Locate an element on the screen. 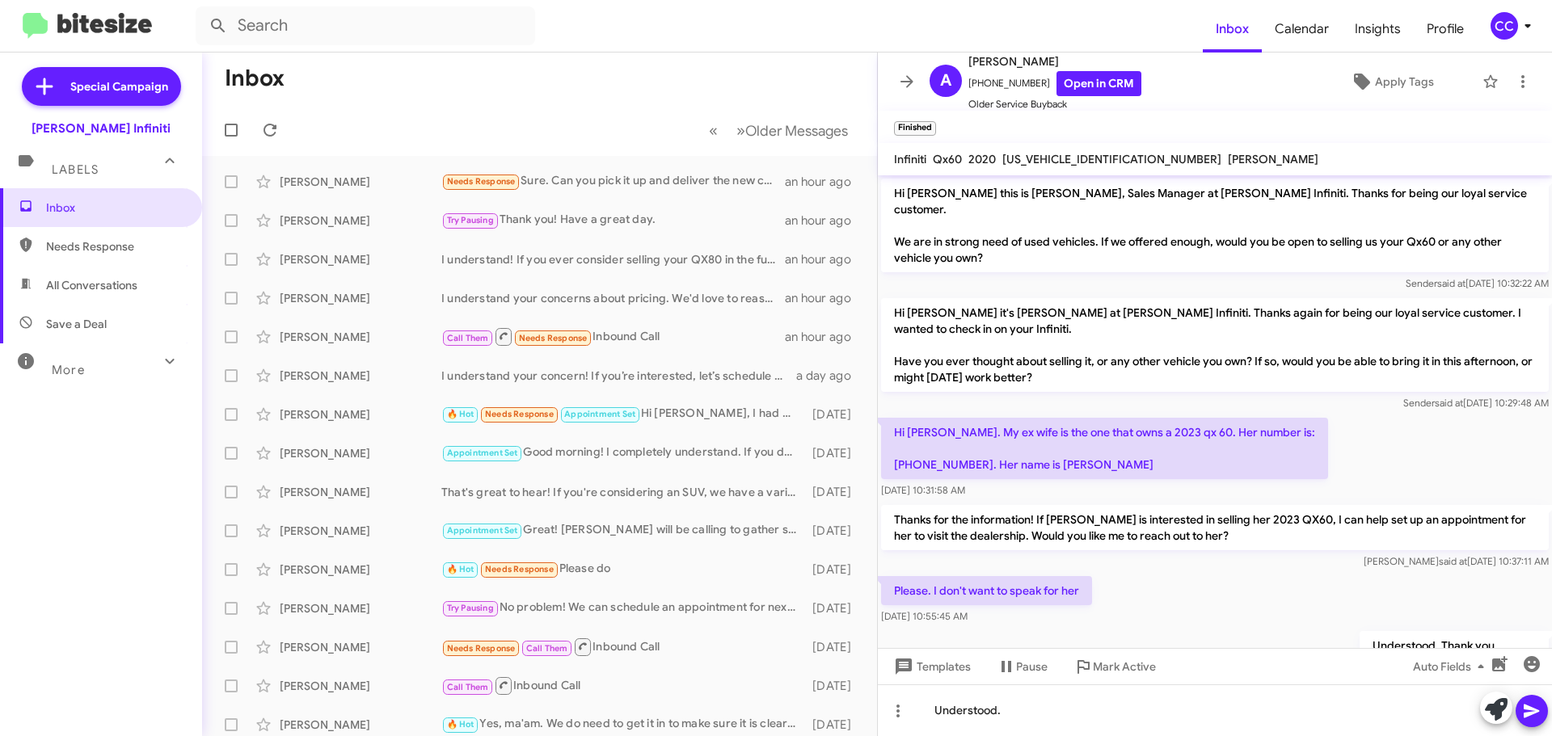 Image resolution: width=1552 pixels, height=736 pixels. span: More is located at coordinates (68, 370).